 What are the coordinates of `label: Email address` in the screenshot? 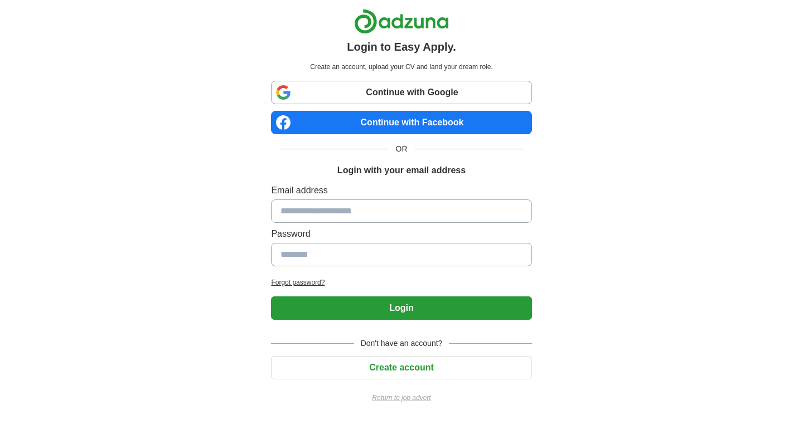 It's located at (401, 191).